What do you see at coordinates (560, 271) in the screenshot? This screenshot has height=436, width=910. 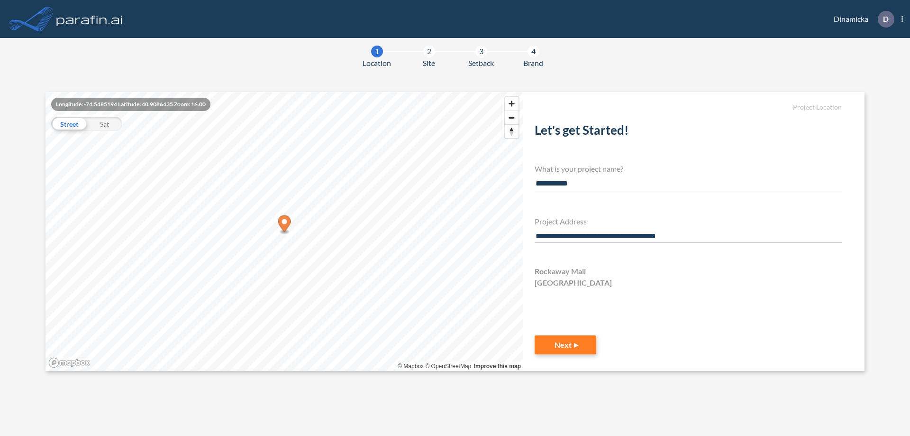 I see `span: Rockaway Mall` at bounding box center [560, 271].